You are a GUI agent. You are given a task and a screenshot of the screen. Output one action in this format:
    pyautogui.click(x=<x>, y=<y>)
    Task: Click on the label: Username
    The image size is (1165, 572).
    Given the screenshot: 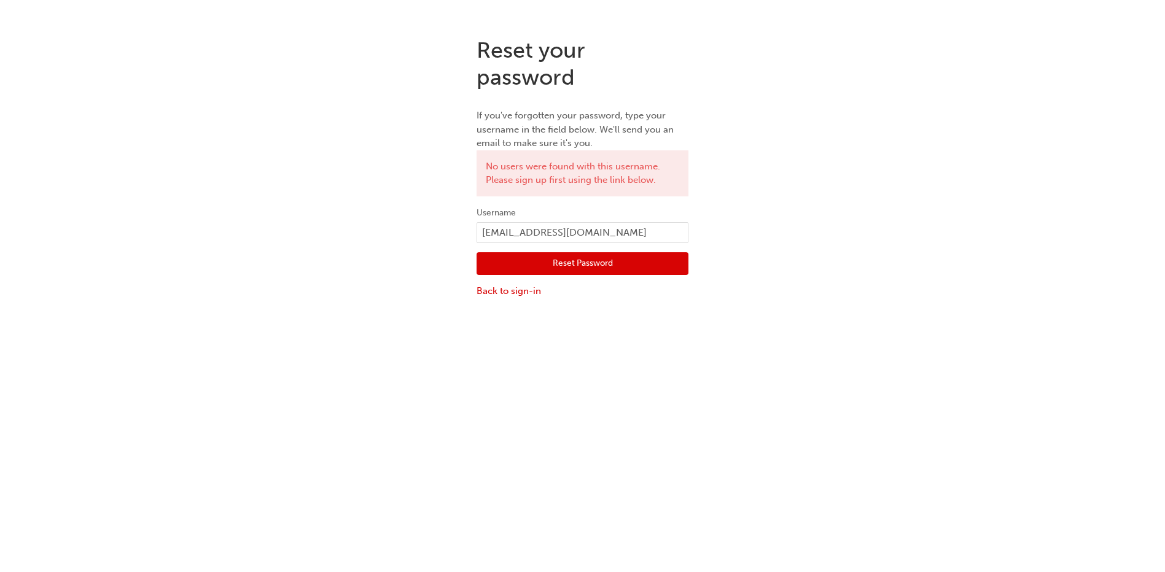 What is the action you would take?
    pyautogui.click(x=582, y=213)
    